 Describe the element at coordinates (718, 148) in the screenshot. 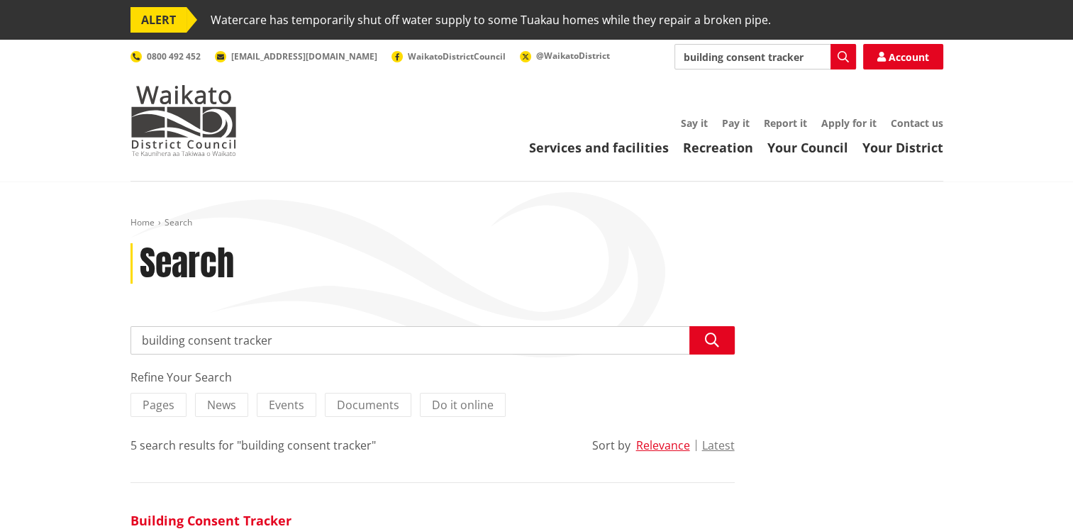

I see `a: Recreation` at that location.